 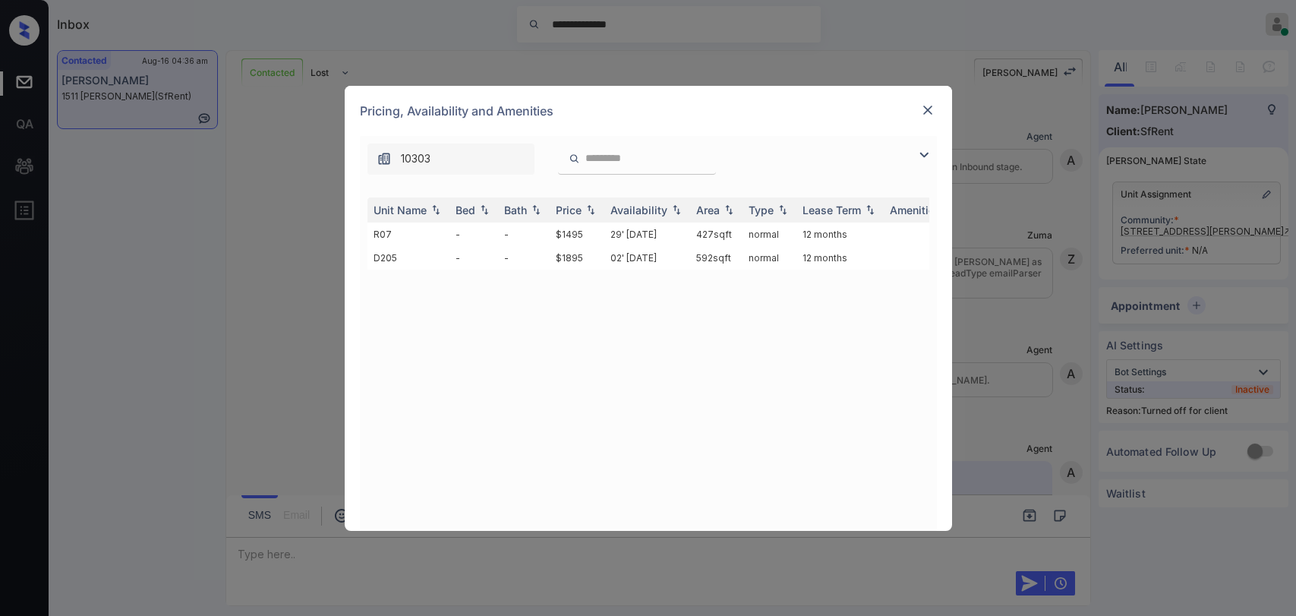 What do you see at coordinates (649, 111) in the screenshot?
I see `div: Pricing, Availability and Amenities` at bounding box center [649, 111].